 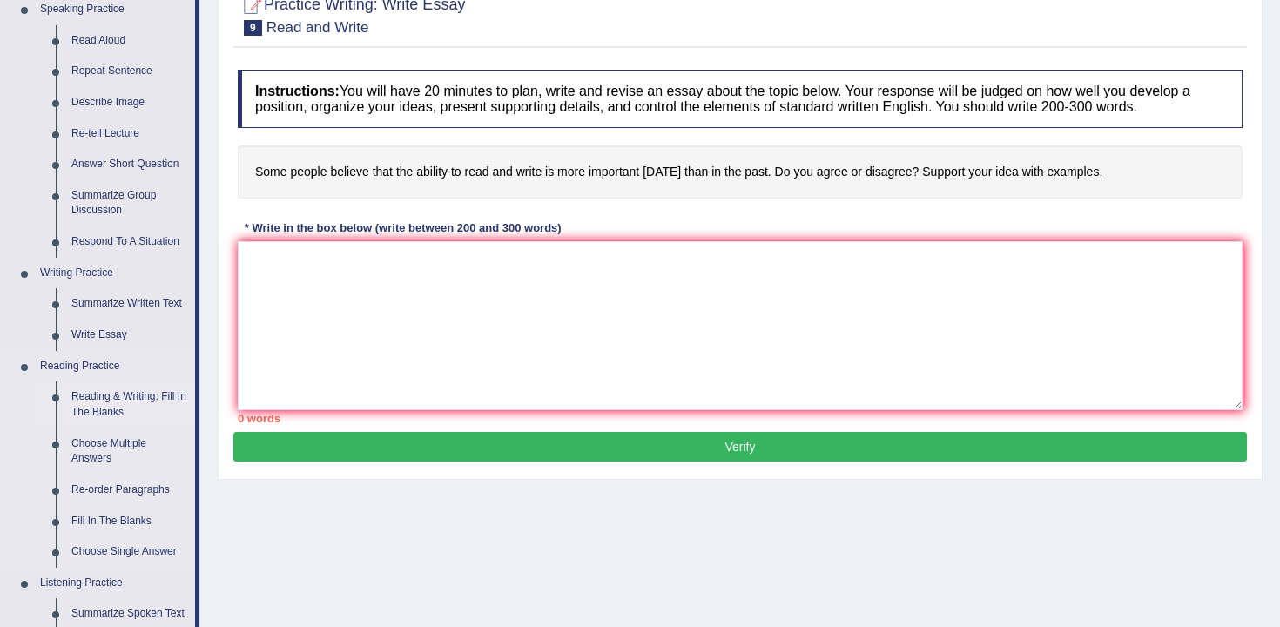 What do you see at coordinates (129, 103) in the screenshot?
I see `a: Describe Image` at bounding box center [129, 103].